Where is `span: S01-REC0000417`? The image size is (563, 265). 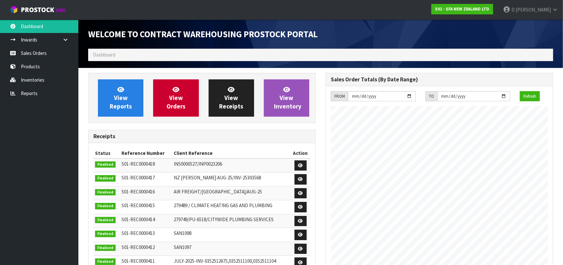 span: S01-REC0000417 is located at coordinates (138, 177).